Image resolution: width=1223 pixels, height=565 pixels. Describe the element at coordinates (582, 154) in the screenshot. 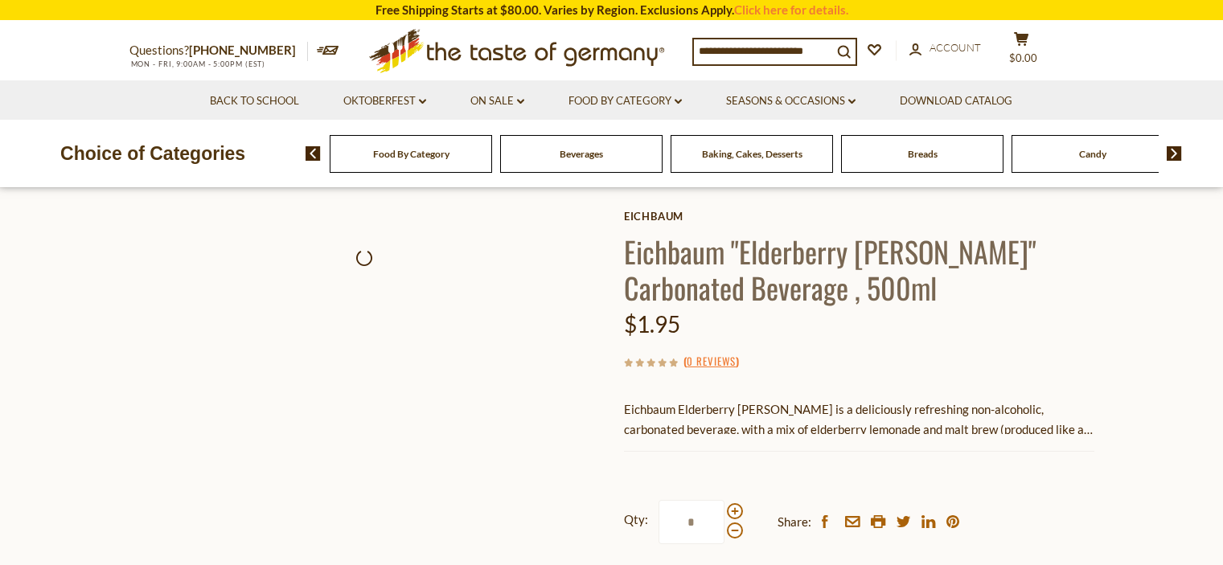

I see `span: Beverages` at that location.